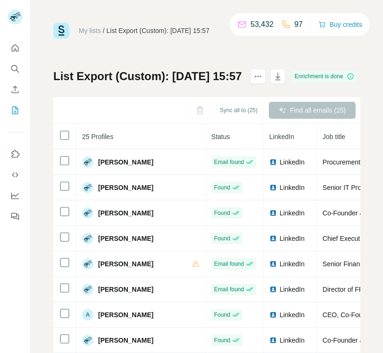 The height and width of the screenshot is (353, 383). I want to click on div: Enrichment is done, so click(325, 76).